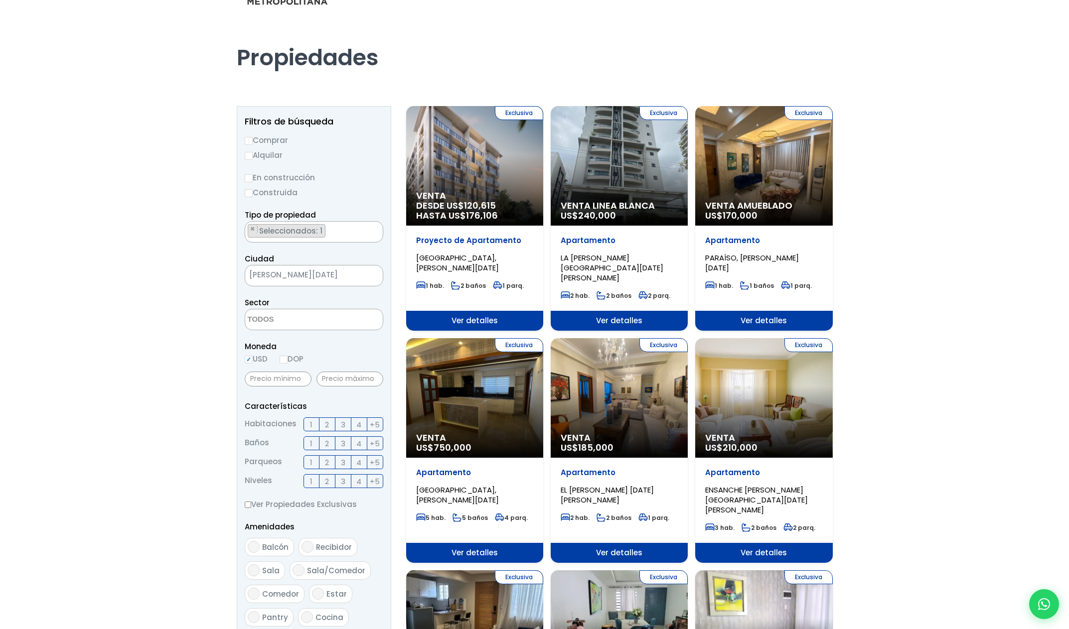 This screenshot has width=1069, height=629. What do you see at coordinates (350, 379) in the screenshot?
I see `input: Precio máximo` at bounding box center [350, 379].